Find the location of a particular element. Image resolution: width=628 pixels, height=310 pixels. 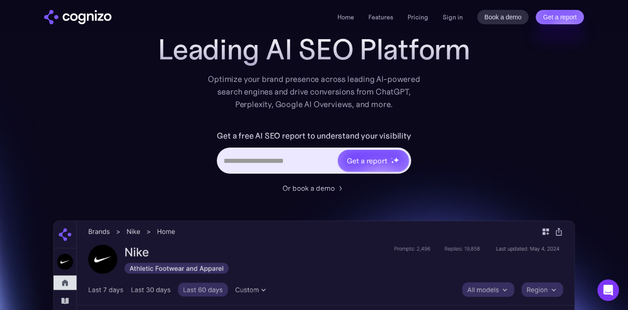

div: Optimize your brand presence across leading AI-powered search engines and drive conversions from ... is located at coordinates (314, 92).